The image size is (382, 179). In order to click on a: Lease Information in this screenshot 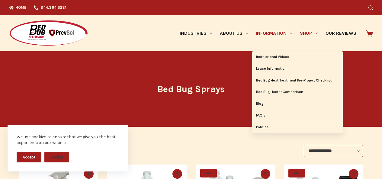, I will do `click(298, 69)`.